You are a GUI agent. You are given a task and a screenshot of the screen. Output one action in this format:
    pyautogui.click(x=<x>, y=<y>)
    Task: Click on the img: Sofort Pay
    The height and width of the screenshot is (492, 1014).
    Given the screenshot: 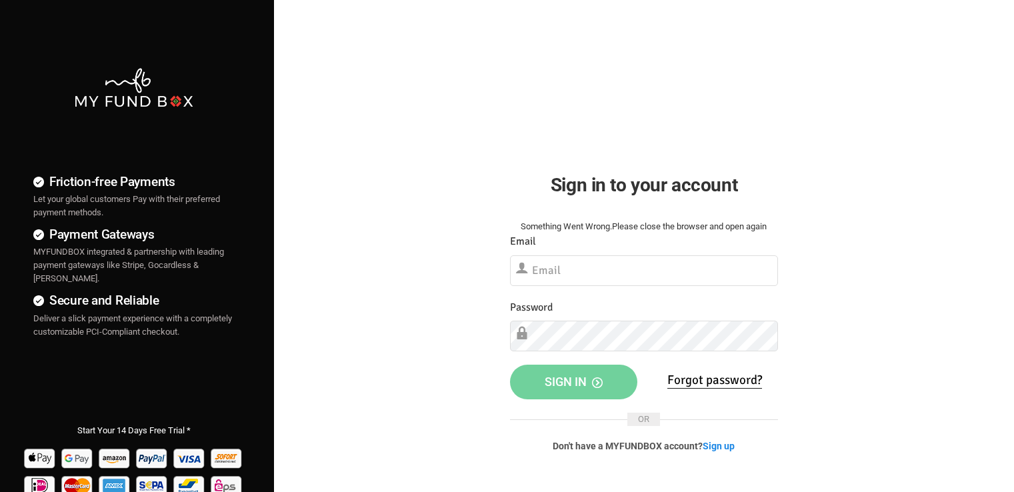 What is the action you would take?
    pyautogui.click(x=227, y=457)
    